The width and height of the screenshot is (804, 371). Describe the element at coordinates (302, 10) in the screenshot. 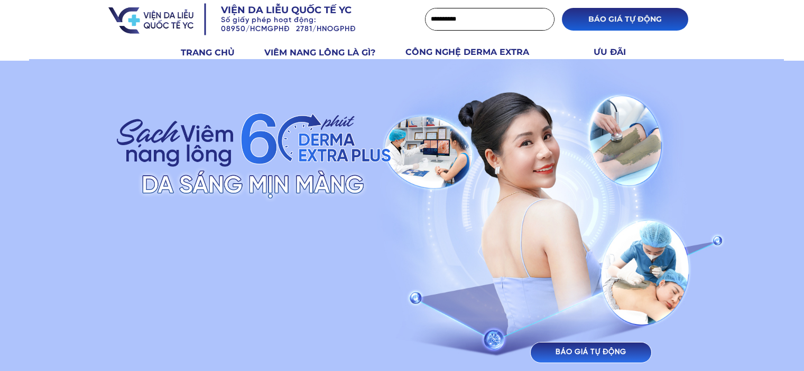

I see `h3: Viện da liễu quốc tế YC` at that location.